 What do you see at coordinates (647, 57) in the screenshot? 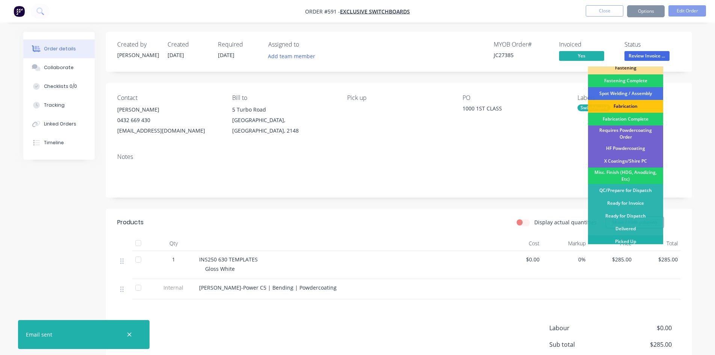
I see `button: Review Invoice ...` at bounding box center [647, 57].